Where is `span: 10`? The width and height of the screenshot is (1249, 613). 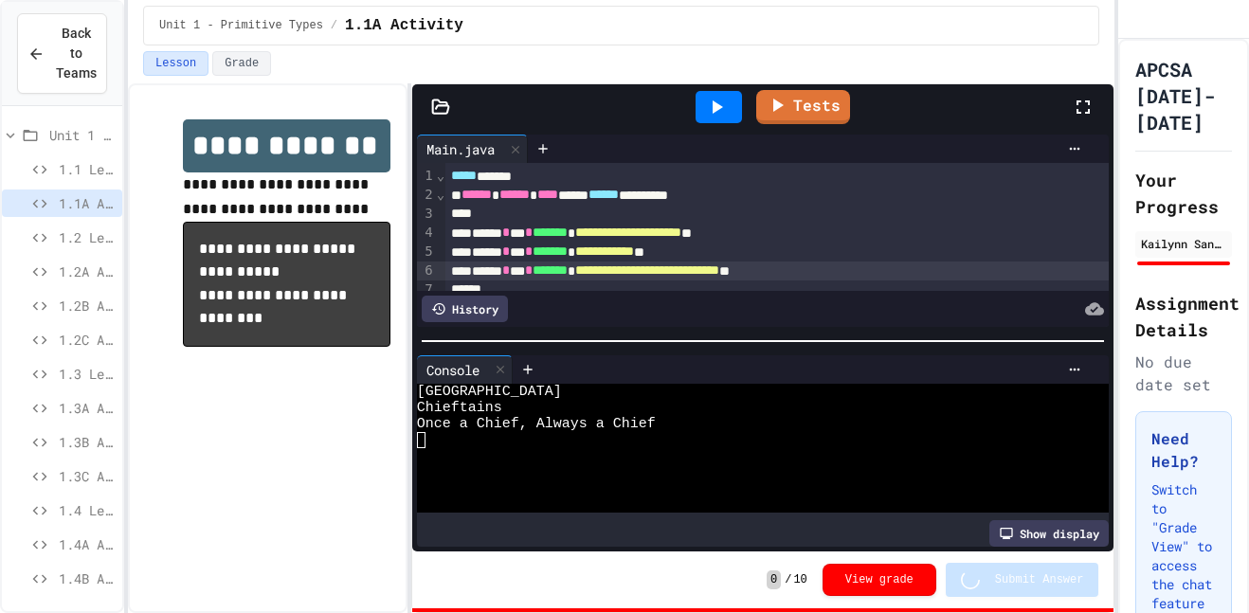 span: 10 is located at coordinates (800, 580).